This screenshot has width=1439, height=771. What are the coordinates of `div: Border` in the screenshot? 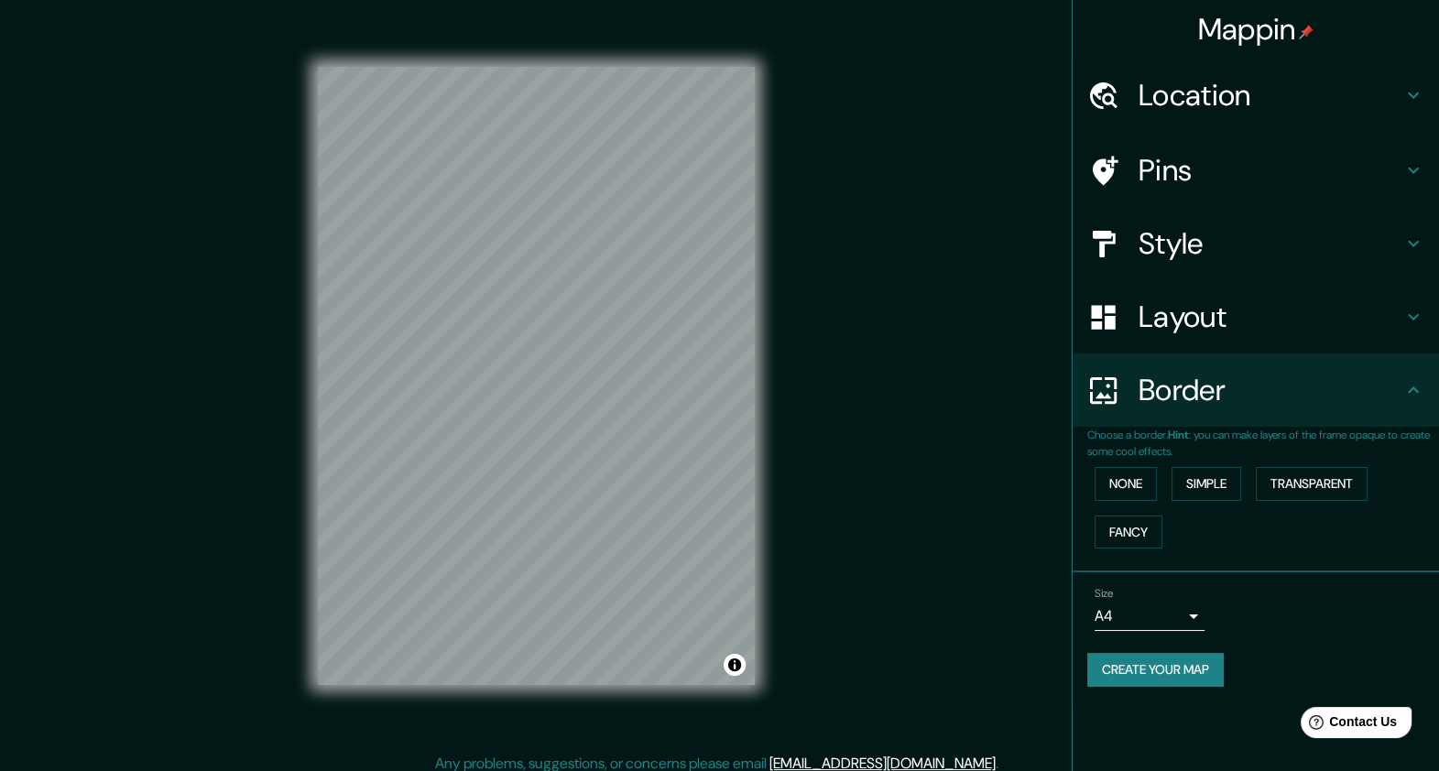 It's located at (1255, 390).